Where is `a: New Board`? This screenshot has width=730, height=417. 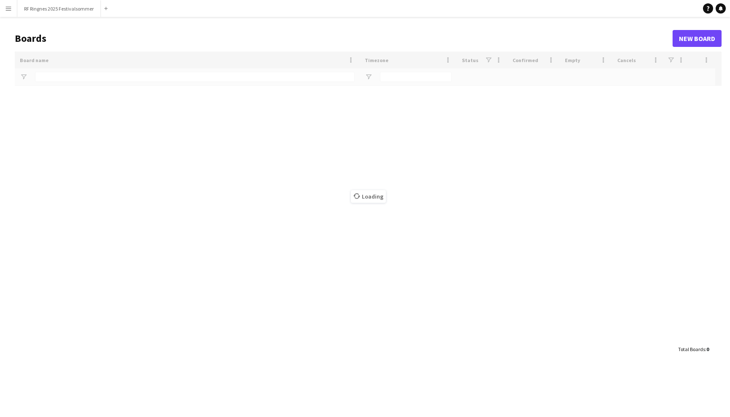 a: New Board is located at coordinates (697, 38).